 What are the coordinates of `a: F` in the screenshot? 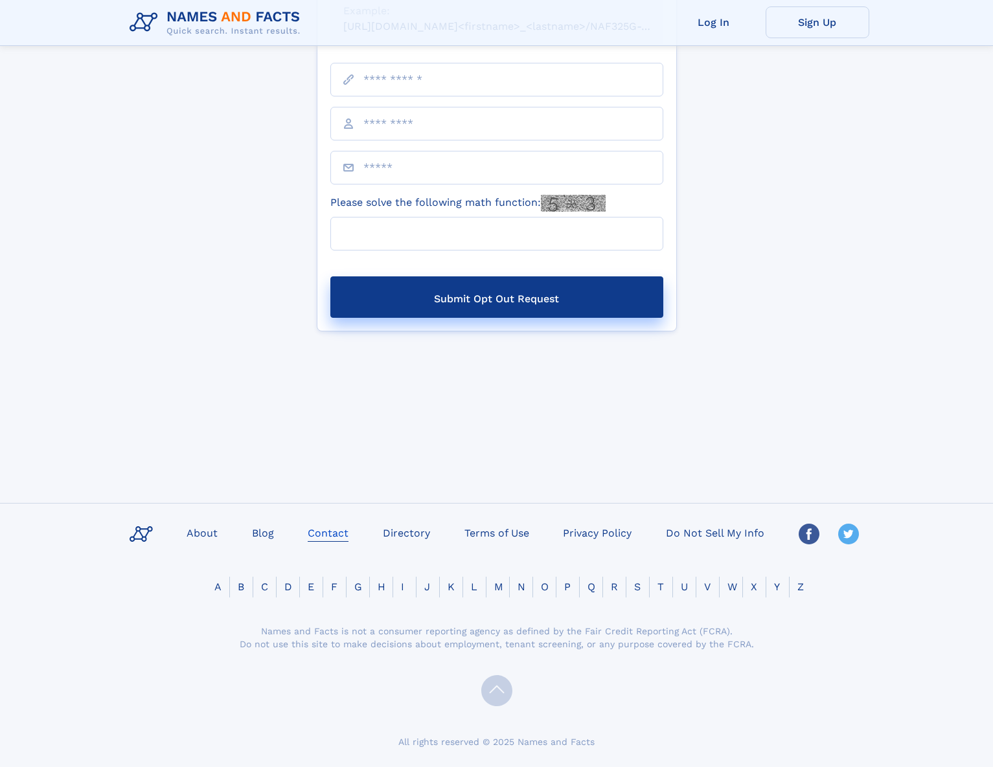 It's located at (334, 587).